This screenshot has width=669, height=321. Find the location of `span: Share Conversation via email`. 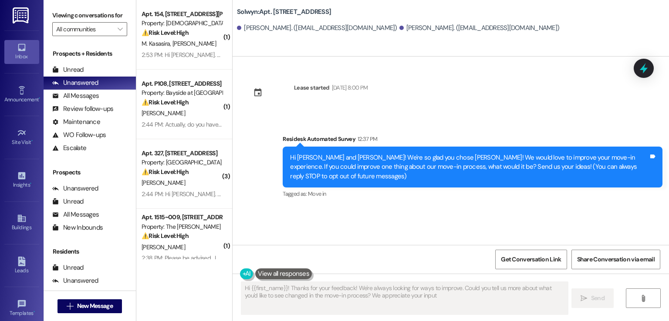

span: Share Conversation via email is located at coordinates (616, 259).